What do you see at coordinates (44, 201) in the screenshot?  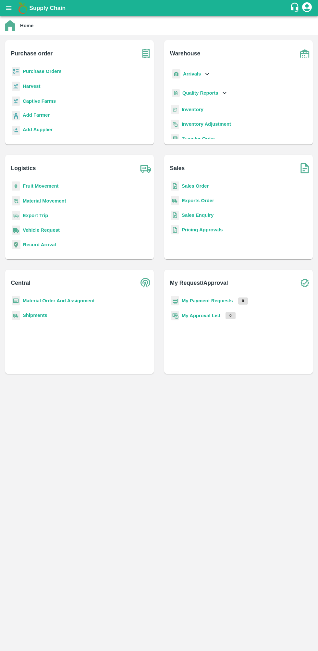 I see `b: Material Movement` at bounding box center [44, 201].